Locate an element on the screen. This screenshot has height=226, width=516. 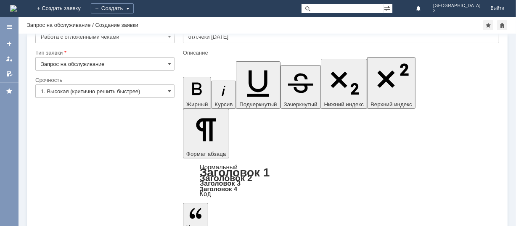
div: Срочность is located at coordinates (104, 80).